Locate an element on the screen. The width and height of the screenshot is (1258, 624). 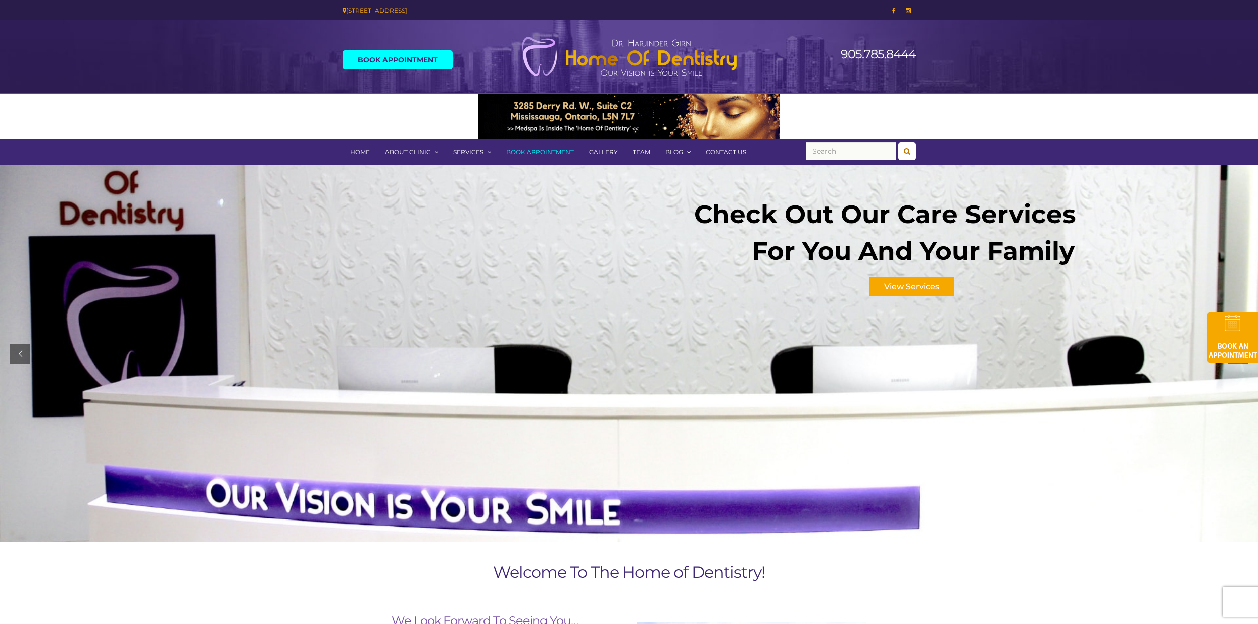
div: Check Out Our Care Services is located at coordinates (885, 215).